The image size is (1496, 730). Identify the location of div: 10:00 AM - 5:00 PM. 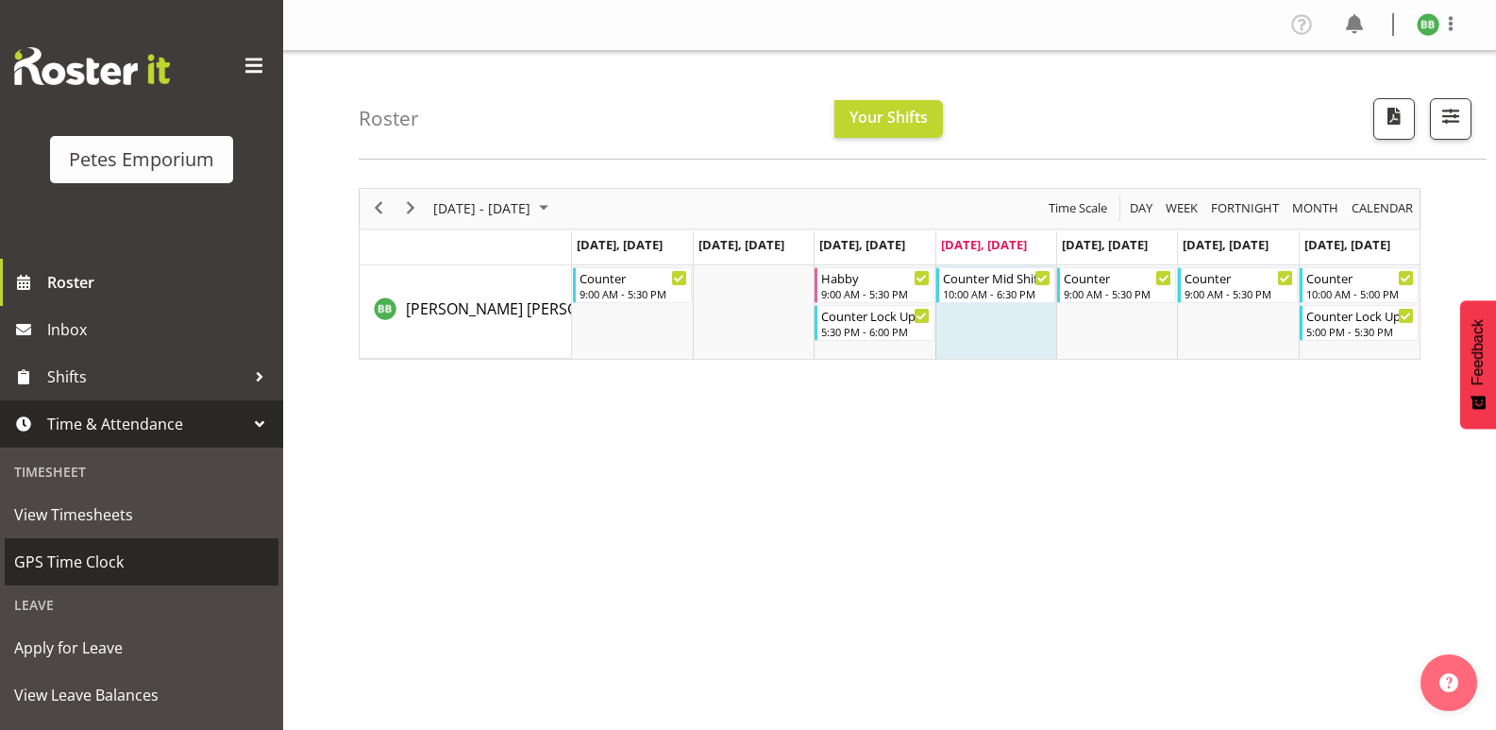
(1360, 294).